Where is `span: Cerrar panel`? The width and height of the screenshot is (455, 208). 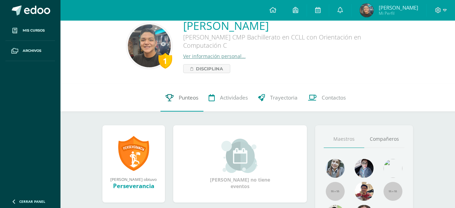 span: Cerrar panel is located at coordinates (32, 202).